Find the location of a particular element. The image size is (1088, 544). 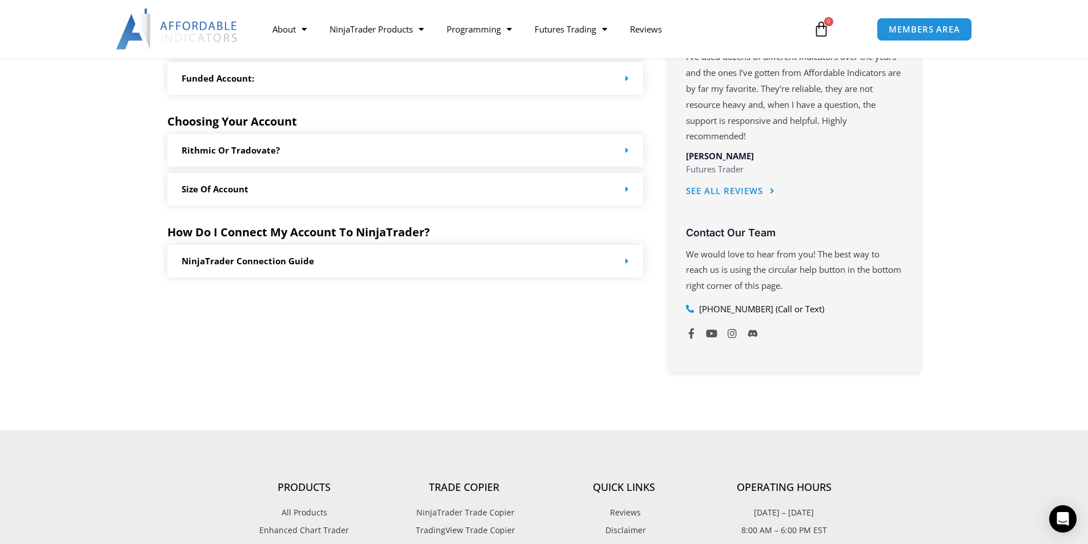

span: TradingView Trade Copier is located at coordinates (464, 531).